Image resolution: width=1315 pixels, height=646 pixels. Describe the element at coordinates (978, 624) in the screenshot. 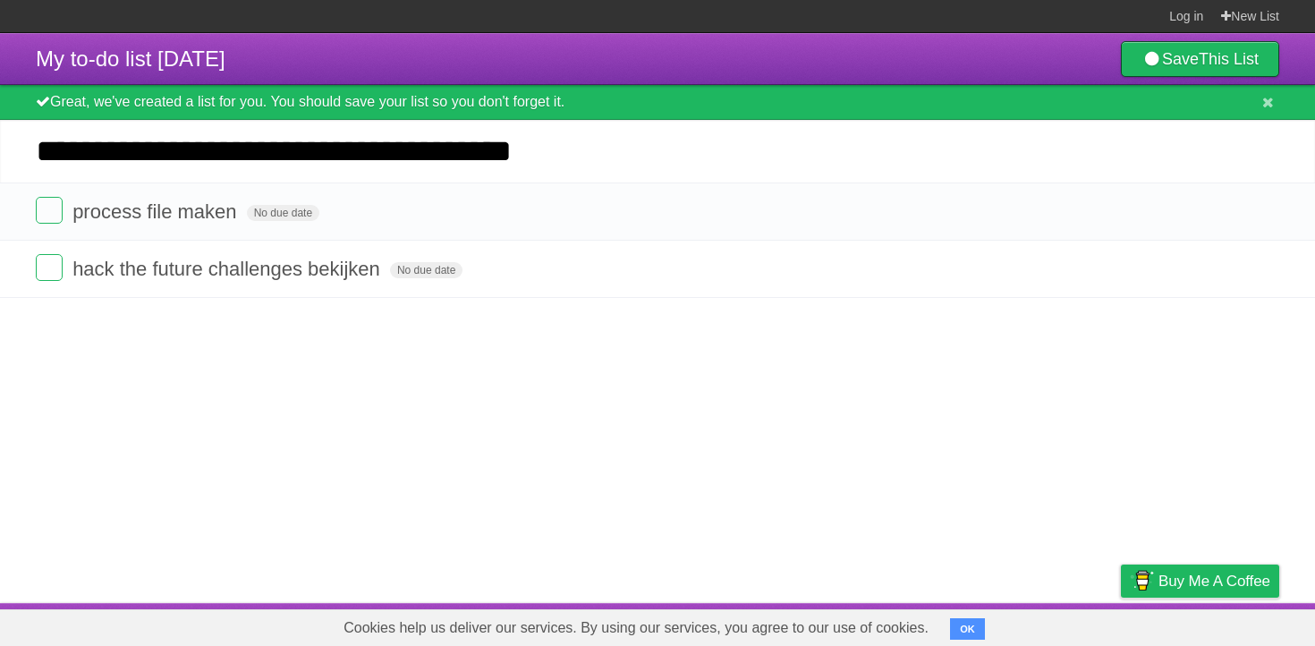

I see `a: Developers` at that location.